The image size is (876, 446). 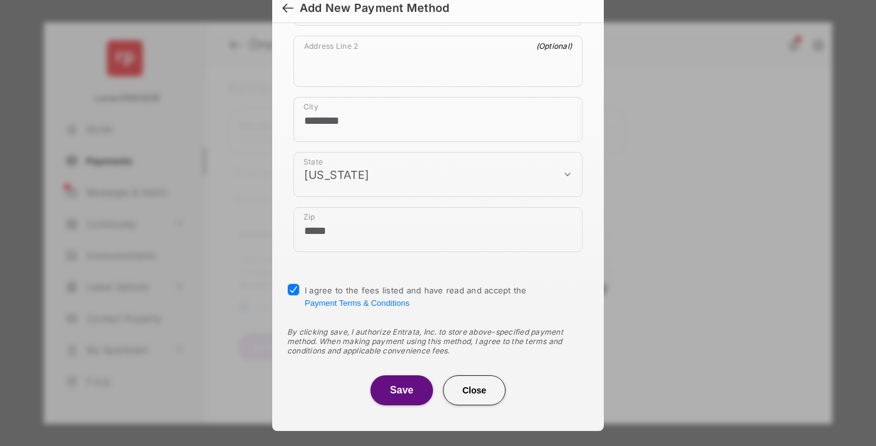 What do you see at coordinates (438, 119) in the screenshot?
I see `div: payment_method_screening[postal_addresses][locality]` at bounding box center [438, 119].